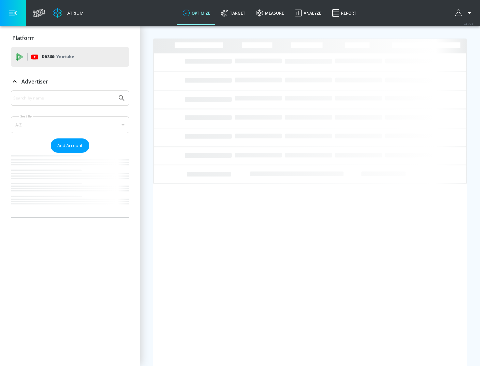  What do you see at coordinates (23, 38) in the screenshot?
I see `p: Platform` at bounding box center [23, 38].